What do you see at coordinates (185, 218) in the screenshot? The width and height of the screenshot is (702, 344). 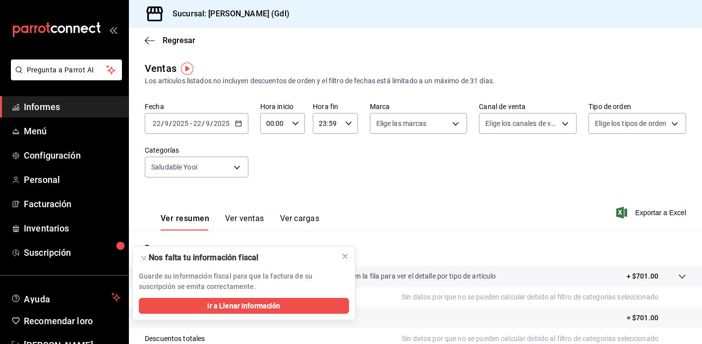 I see `font: Ver resumen` at bounding box center [185, 218].